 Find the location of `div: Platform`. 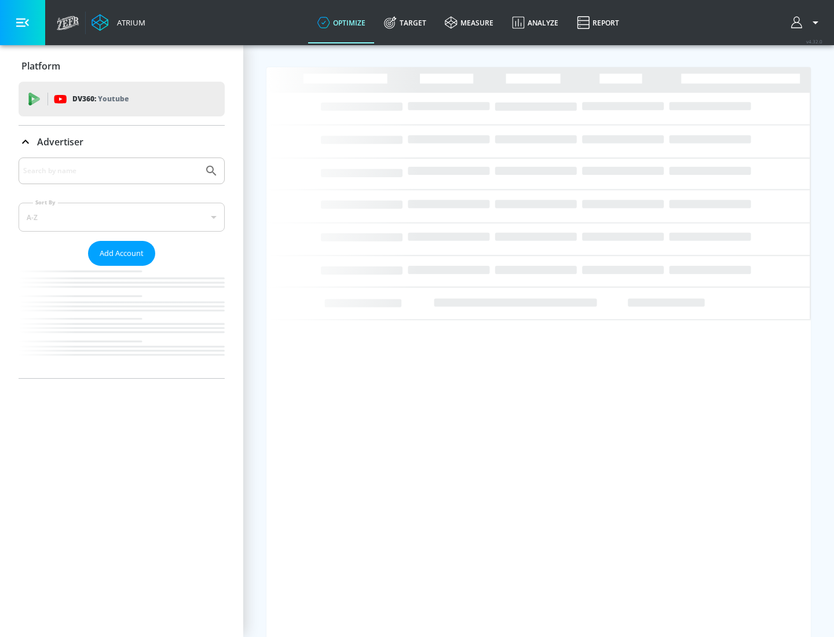

div: Platform is located at coordinates (122, 66).